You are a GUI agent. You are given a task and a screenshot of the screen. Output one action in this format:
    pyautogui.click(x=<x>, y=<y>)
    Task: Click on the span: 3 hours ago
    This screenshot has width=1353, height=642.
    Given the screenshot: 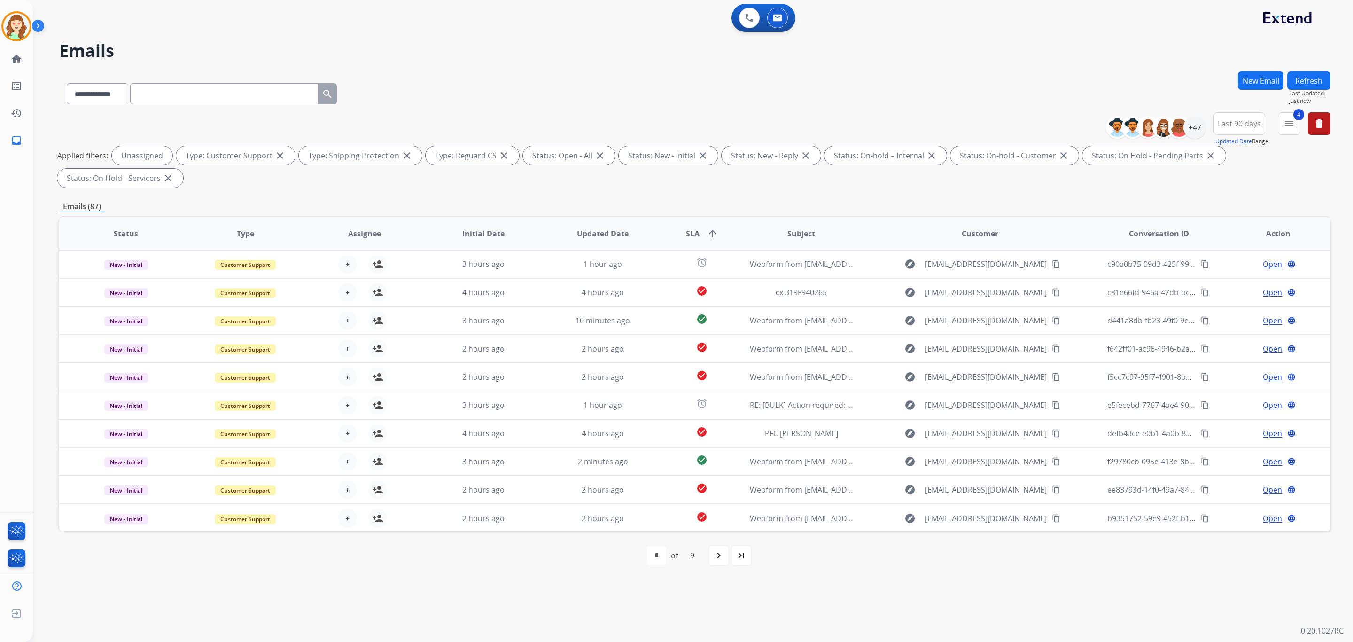 What is the action you would take?
    pyautogui.click(x=483, y=264)
    